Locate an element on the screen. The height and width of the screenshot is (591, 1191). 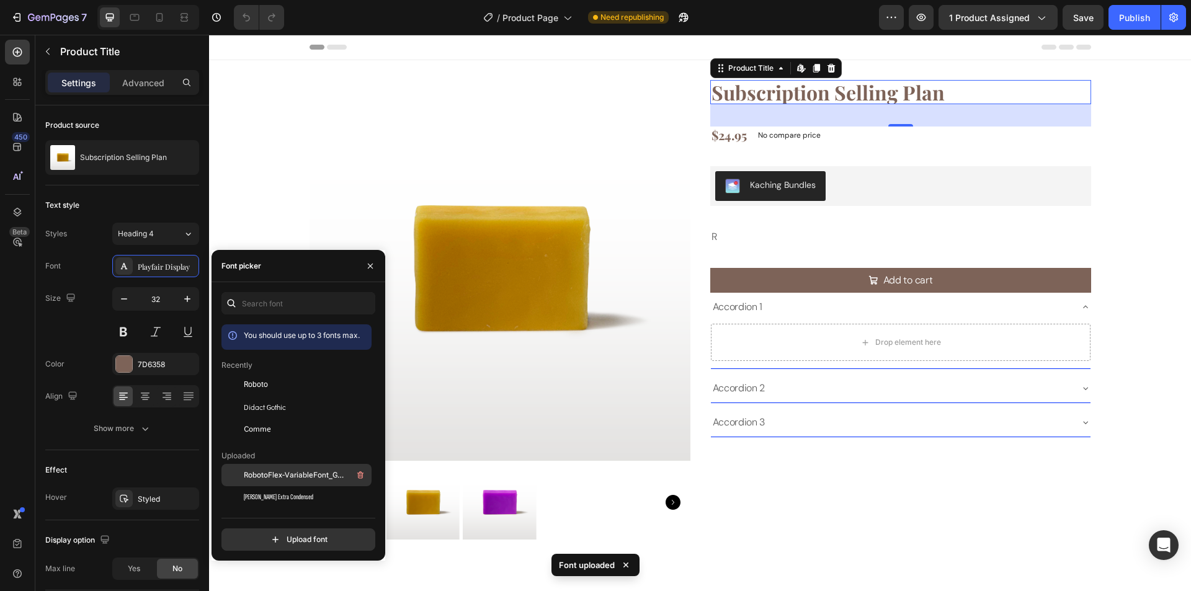
div: Accordion 3 is located at coordinates (530, 388).